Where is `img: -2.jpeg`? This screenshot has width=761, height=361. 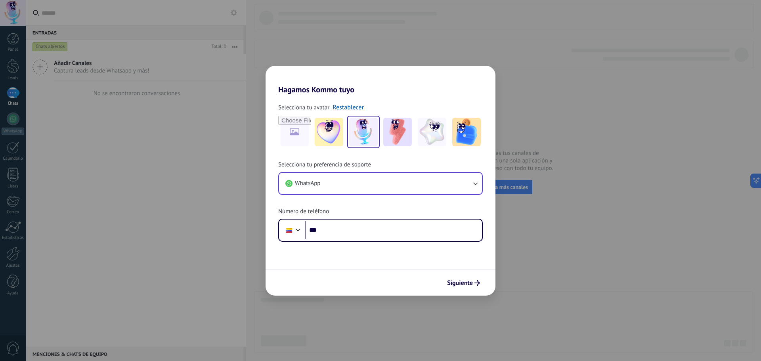 img: -2.jpeg is located at coordinates (363, 132).